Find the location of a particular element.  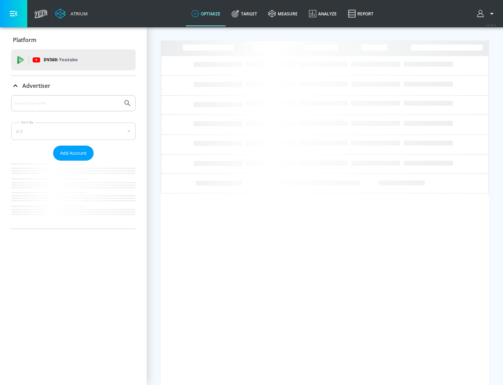

p: Youtube is located at coordinates (68, 59).